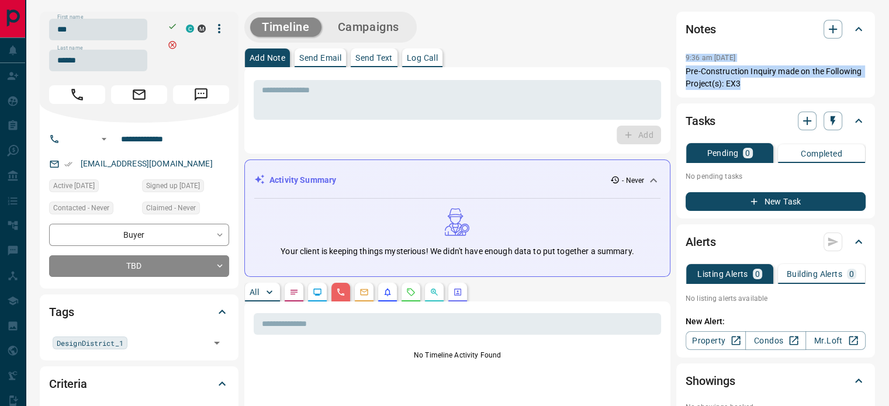 This screenshot has height=406, width=889. Describe the element at coordinates (139, 266) in the screenshot. I see `div: TBD` at that location.